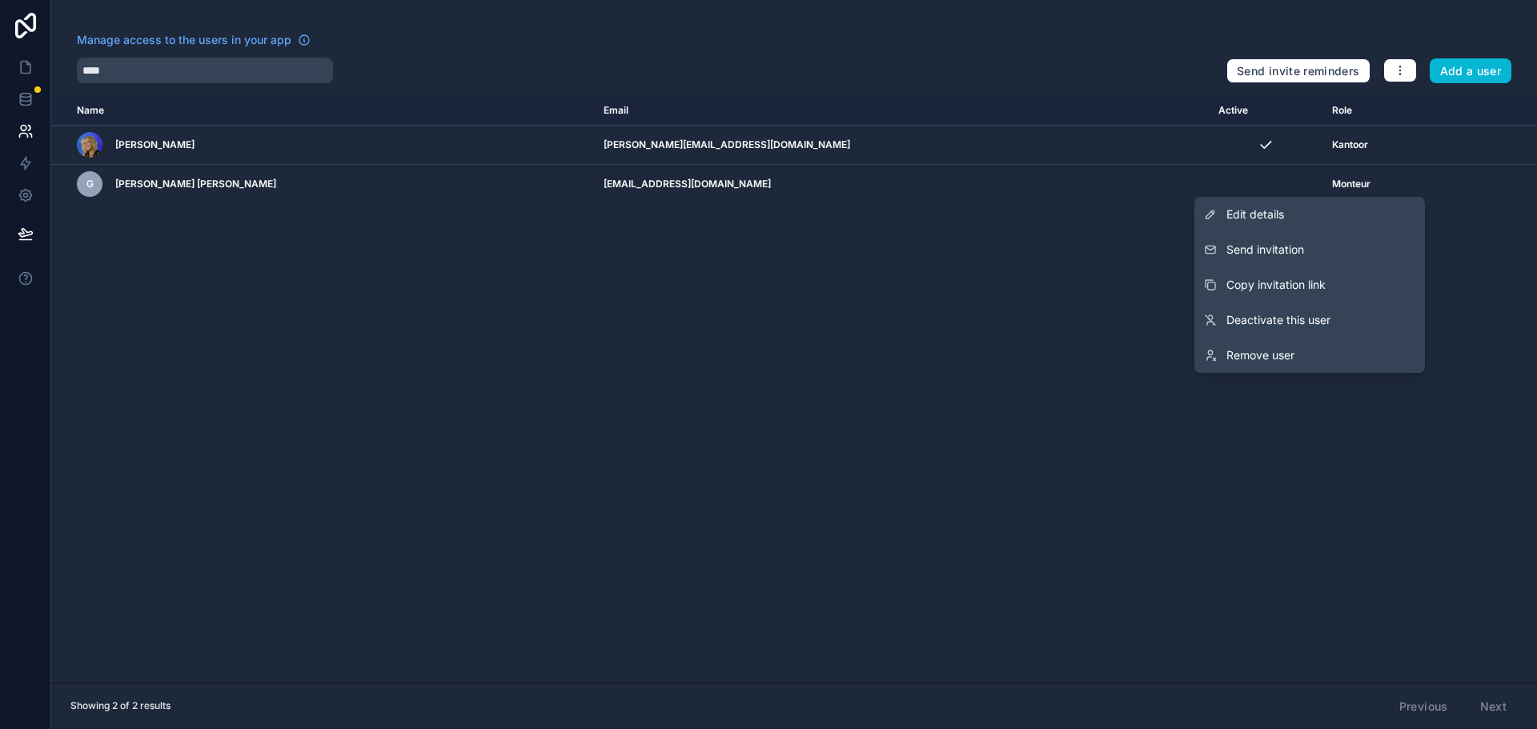 This screenshot has width=1537, height=729. I want to click on span: Copy invitation link, so click(1276, 285).